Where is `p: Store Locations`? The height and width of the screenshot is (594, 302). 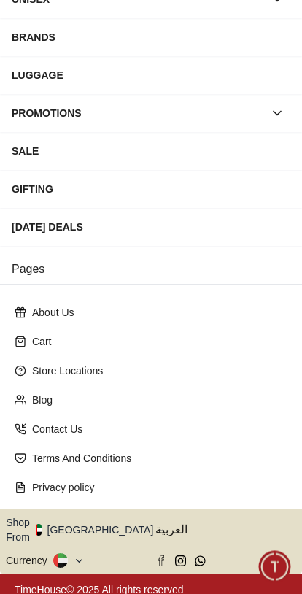 p: Store Locations is located at coordinates (157, 371).